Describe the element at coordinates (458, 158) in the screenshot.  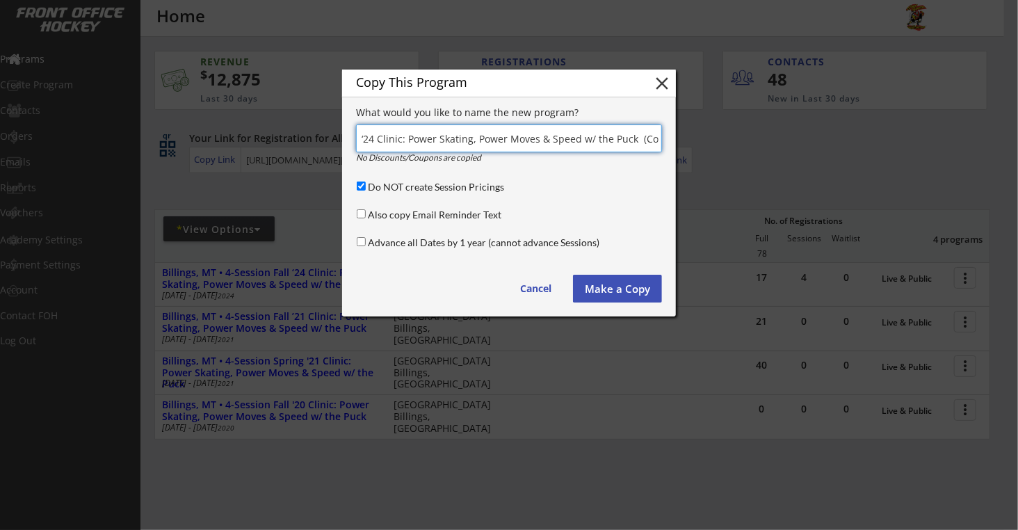
I see `div: No Discounts/Coupons are copied` at that location.